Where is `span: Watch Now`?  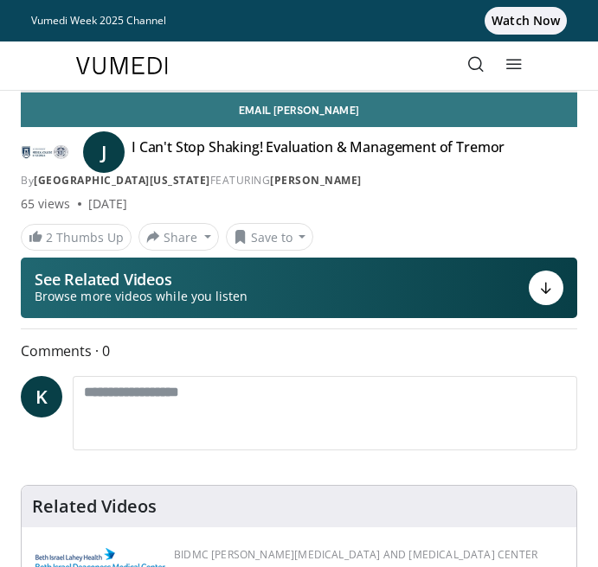
span: Watch Now is located at coordinates (525, 21).